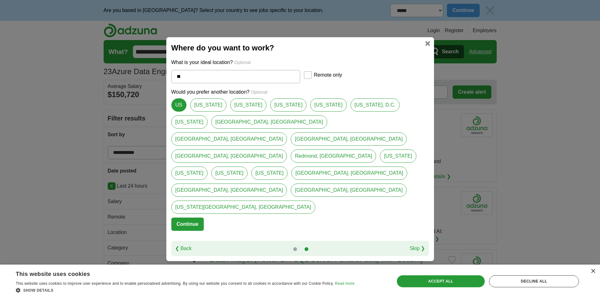 The image size is (600, 298). Describe the element at coordinates (183, 248) in the screenshot. I see `a: ❮ Back` at that location.